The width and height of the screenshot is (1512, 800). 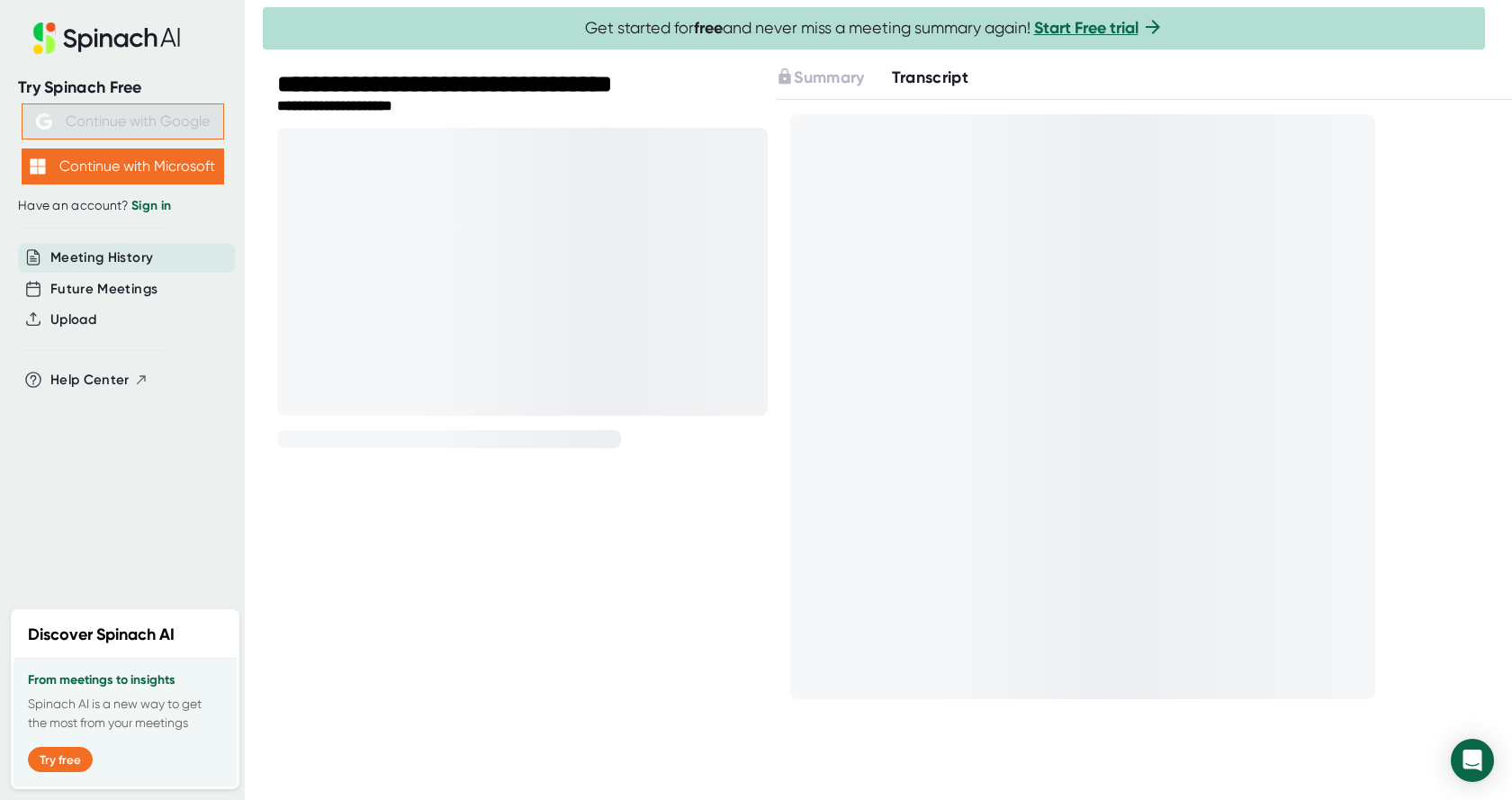 What do you see at coordinates (72, 320) in the screenshot?
I see `span: Upload` at bounding box center [72, 320].